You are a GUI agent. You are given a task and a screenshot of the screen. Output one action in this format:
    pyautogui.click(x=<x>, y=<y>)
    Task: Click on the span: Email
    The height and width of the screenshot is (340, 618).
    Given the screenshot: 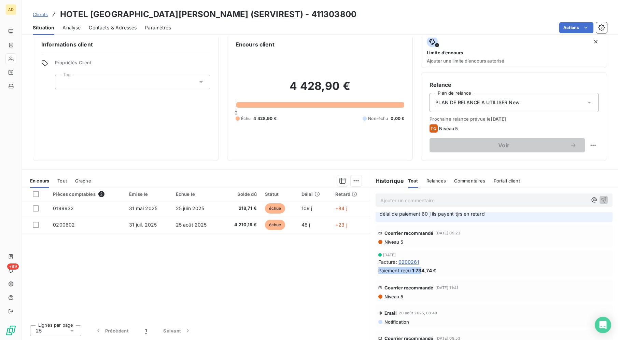 What is the action you would take?
    pyautogui.click(x=391, y=313)
    